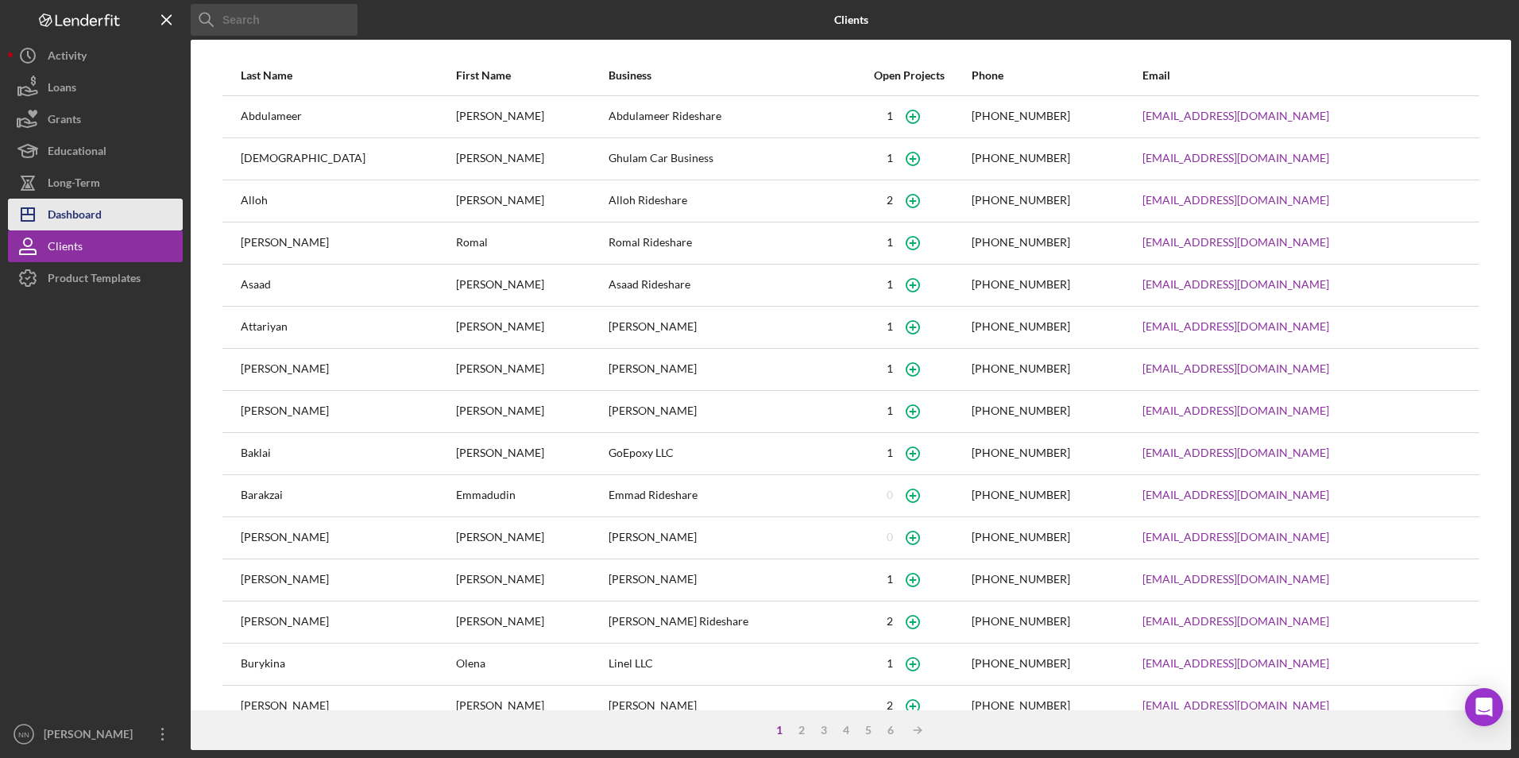 The width and height of the screenshot is (1519, 758). I want to click on div: Email, so click(1302, 75).